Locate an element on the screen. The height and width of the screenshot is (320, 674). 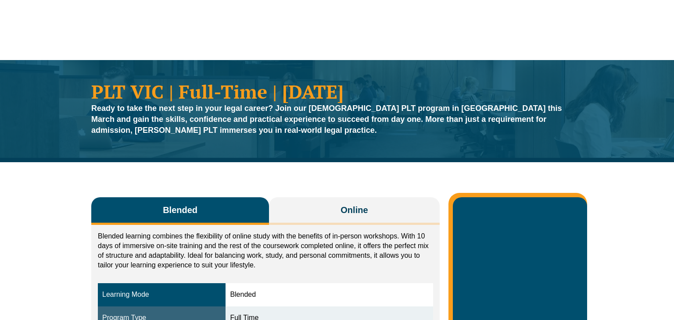
span: Blended is located at coordinates (180, 210).